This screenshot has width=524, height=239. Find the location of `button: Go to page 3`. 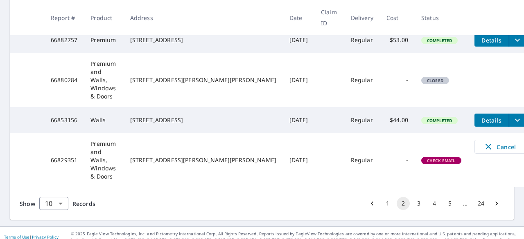

button: Go to page 3 is located at coordinates (419, 204).